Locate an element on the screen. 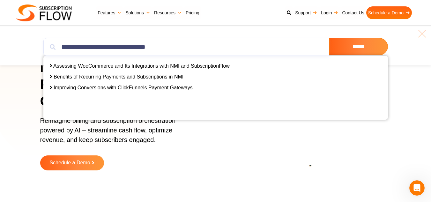  a: Assessing WooCommerce and Its Integrations with NMI and SubscriptionFlow is located at coordinates (141, 66).